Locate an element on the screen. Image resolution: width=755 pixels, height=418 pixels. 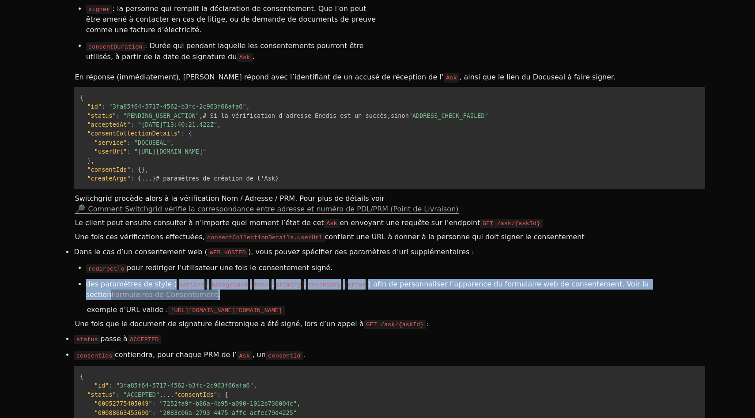
div: Une fois ces vérifications effectuées, contient une URL à donner à la personne qui doit signer le... is located at coordinates (389, 237).